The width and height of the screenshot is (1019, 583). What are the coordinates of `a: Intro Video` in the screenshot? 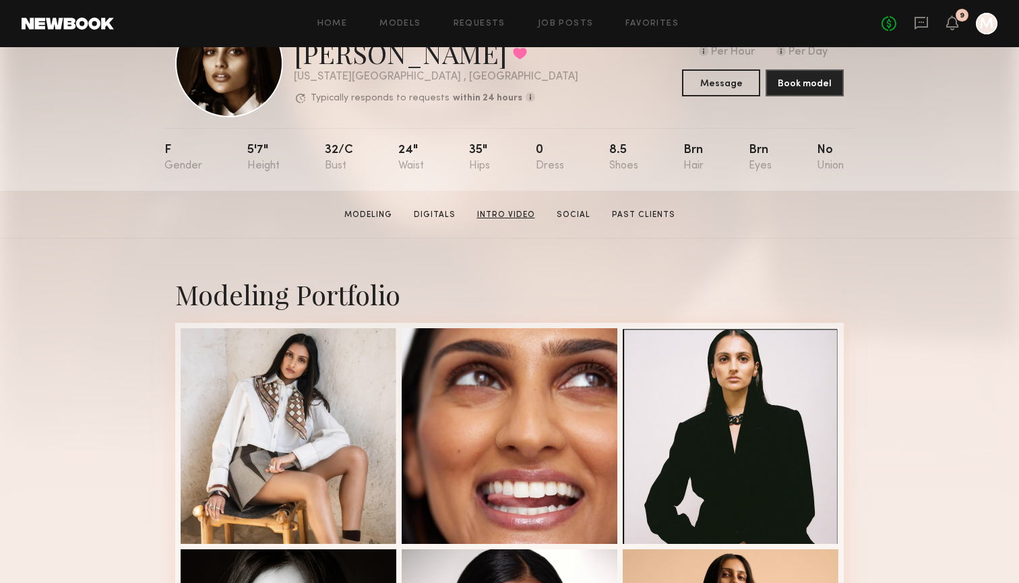 It's located at (506, 215).